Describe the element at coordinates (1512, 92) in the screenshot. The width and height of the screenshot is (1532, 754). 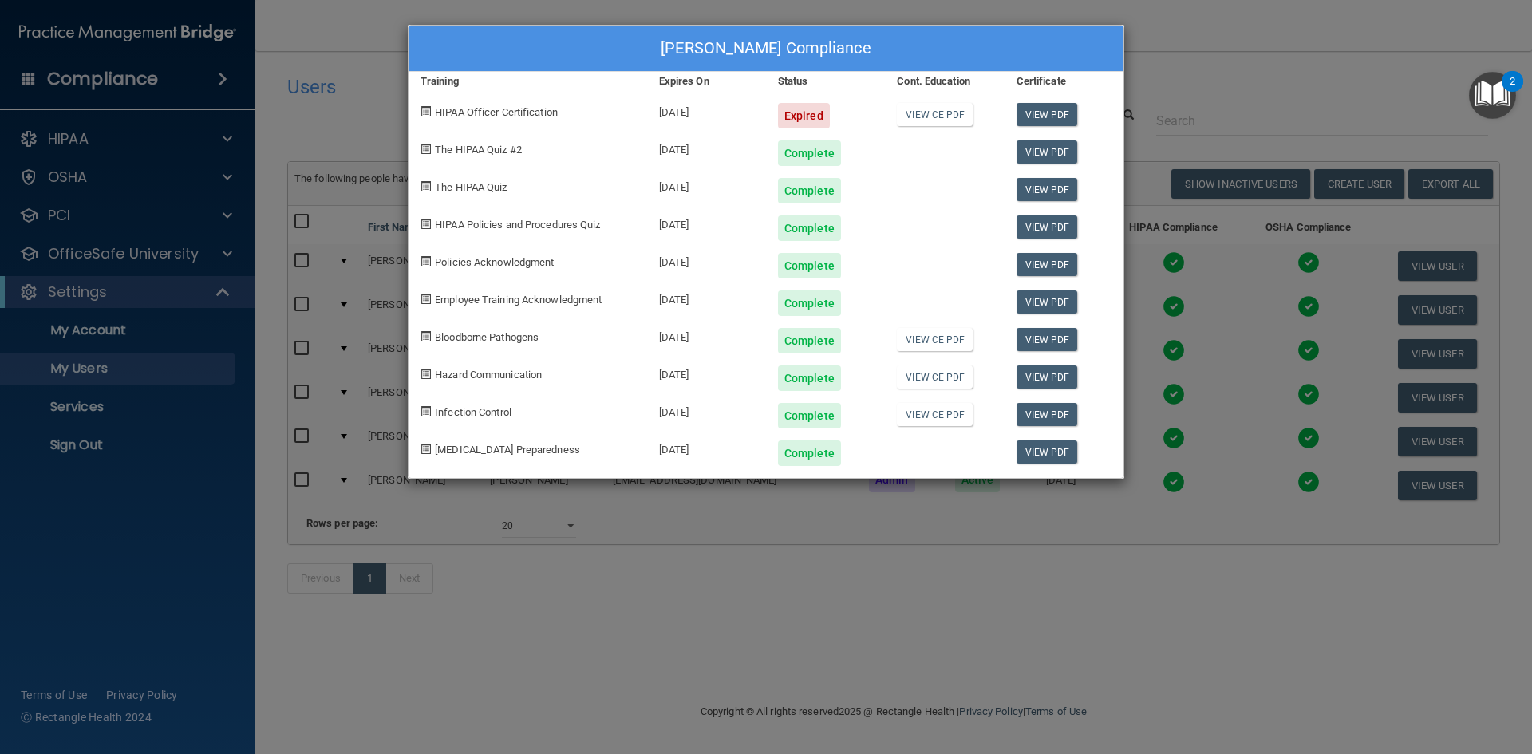
I see `div: 2` at that location.